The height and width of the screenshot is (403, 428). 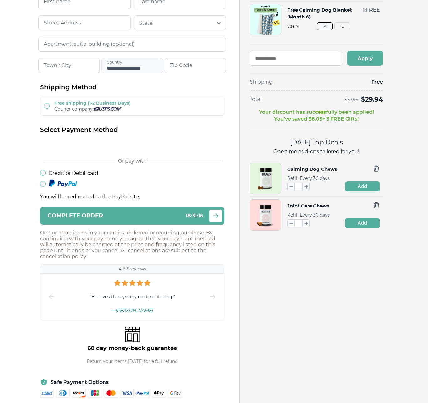 I want to click on button: Complete order18:31:16, so click(x=132, y=216).